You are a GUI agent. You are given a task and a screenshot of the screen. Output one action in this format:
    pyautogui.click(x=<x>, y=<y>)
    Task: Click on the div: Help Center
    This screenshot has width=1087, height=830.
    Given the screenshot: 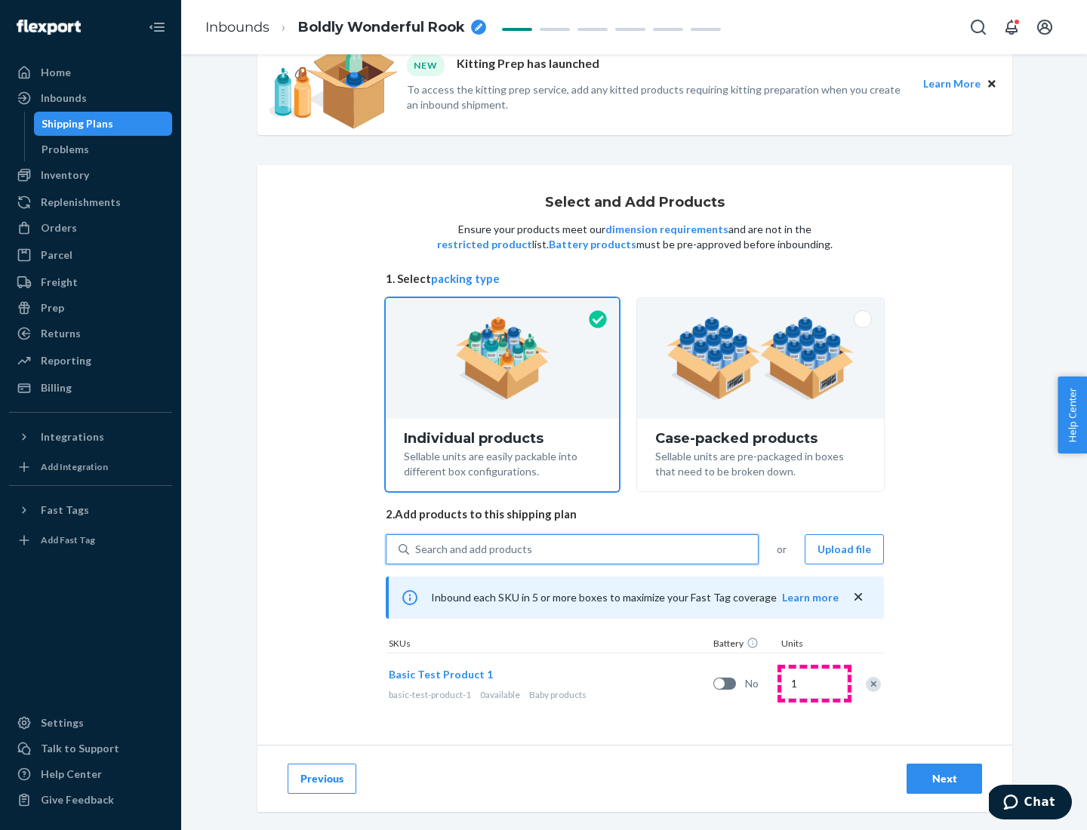 What is the action you would take?
    pyautogui.click(x=71, y=774)
    